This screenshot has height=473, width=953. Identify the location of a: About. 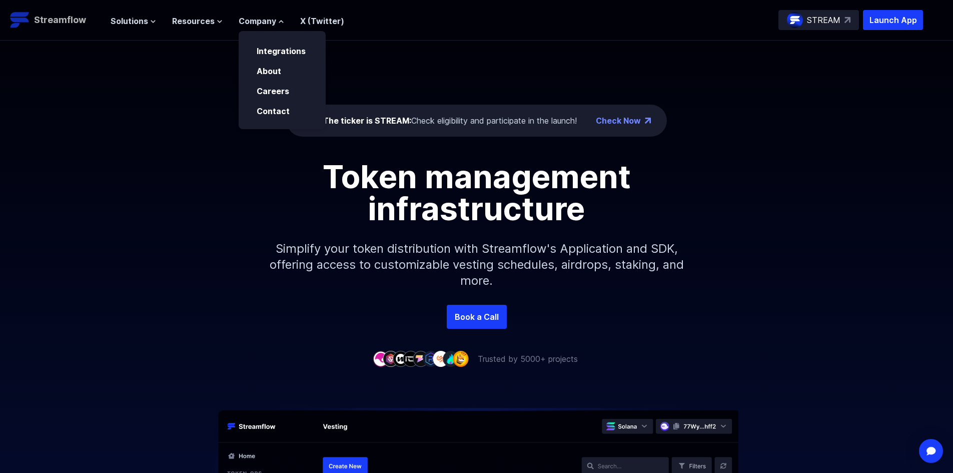
(269, 71).